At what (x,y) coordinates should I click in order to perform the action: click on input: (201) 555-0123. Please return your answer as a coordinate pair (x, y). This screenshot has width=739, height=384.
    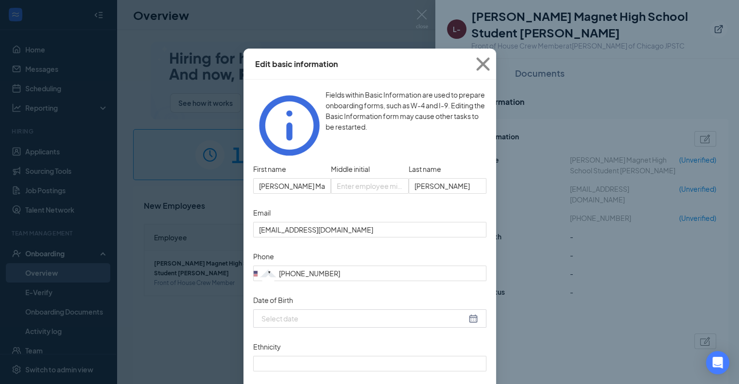
    Looking at the image, I should click on (370, 274).